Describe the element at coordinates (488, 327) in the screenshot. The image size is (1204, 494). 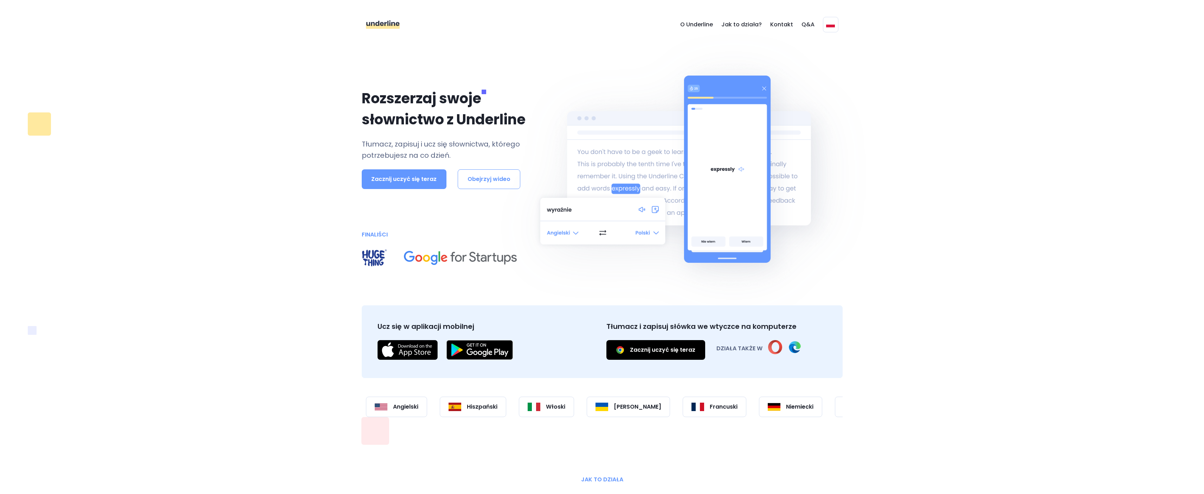
I see `p: Ucz się w aplikacji mobilnej` at that location.